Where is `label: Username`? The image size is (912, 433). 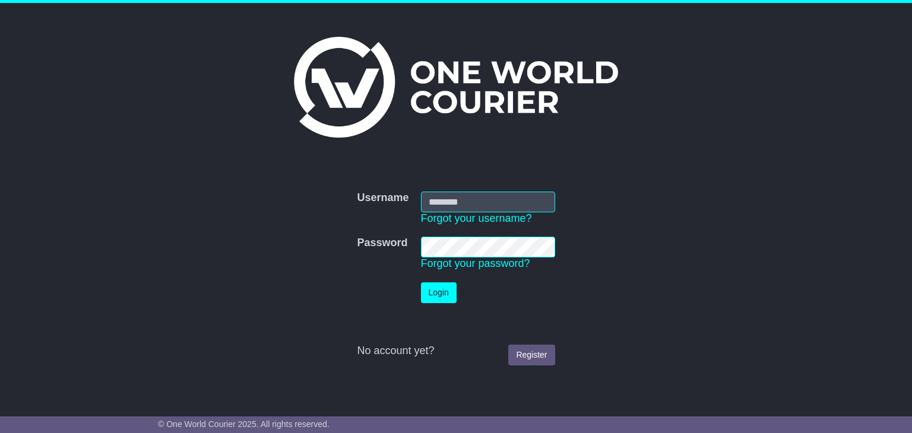 label: Username is located at coordinates (382, 198).